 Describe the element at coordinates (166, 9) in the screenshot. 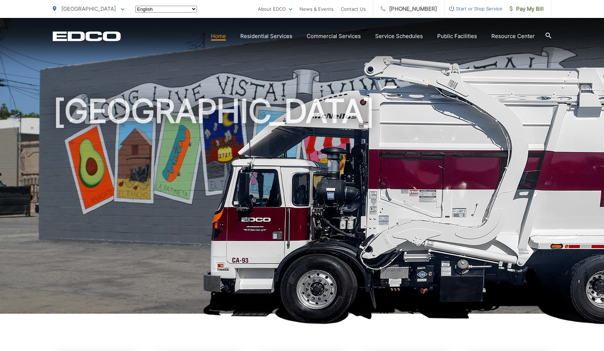

I see `select: Select a language` at that location.